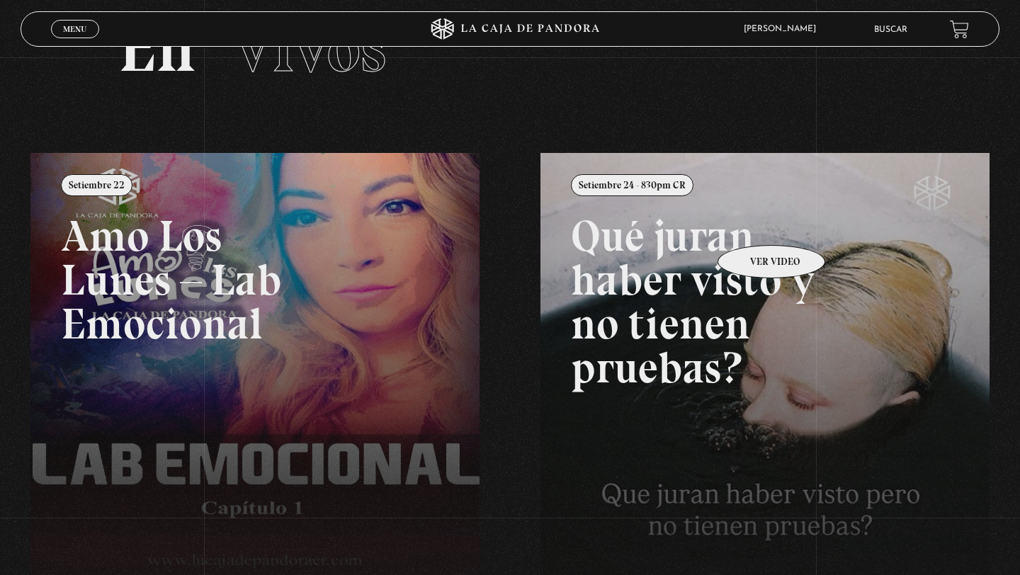 The image size is (1020, 575). What do you see at coordinates (75, 42) in the screenshot?
I see `span: Cerrar` at bounding box center [75, 42].